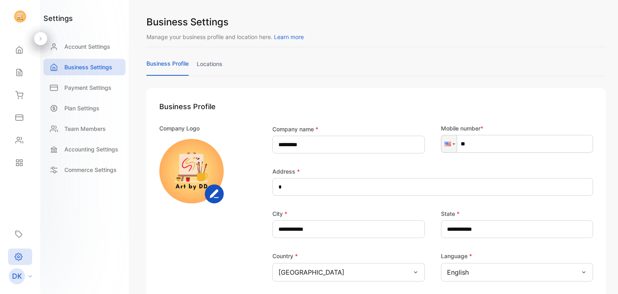  I want to click on p: Accounting Settings, so click(91, 149).